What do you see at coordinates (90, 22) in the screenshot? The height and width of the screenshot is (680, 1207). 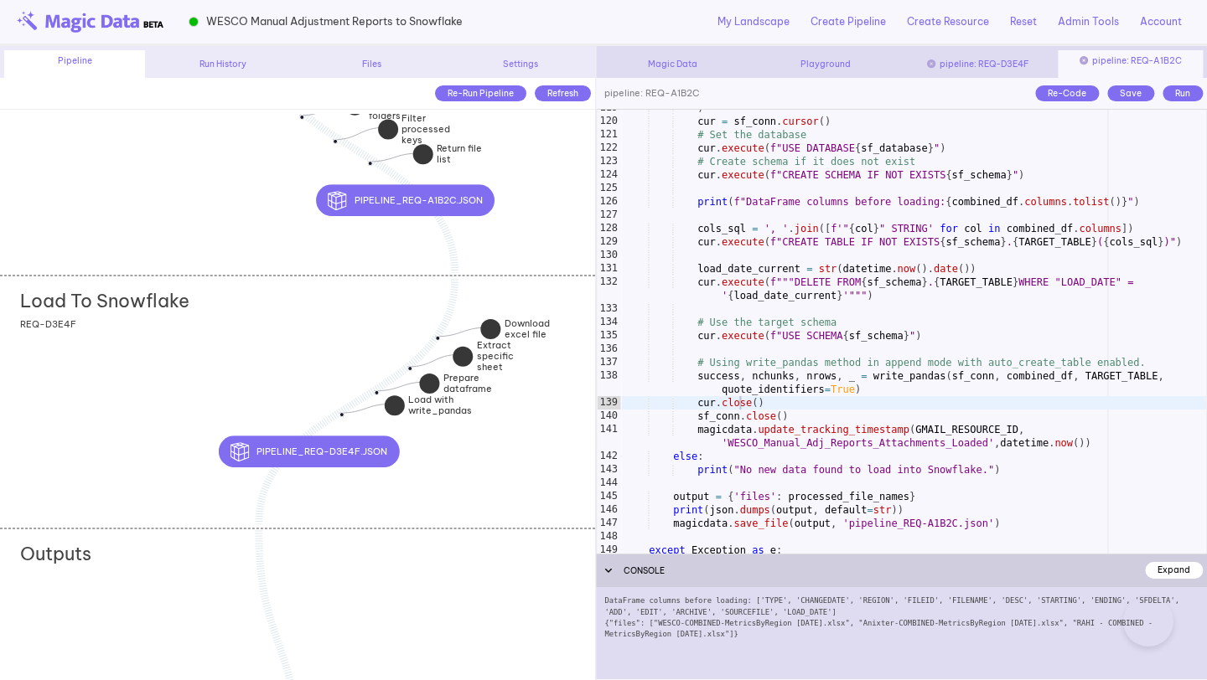 I see `img: beta-logo.png` at bounding box center [90, 22].